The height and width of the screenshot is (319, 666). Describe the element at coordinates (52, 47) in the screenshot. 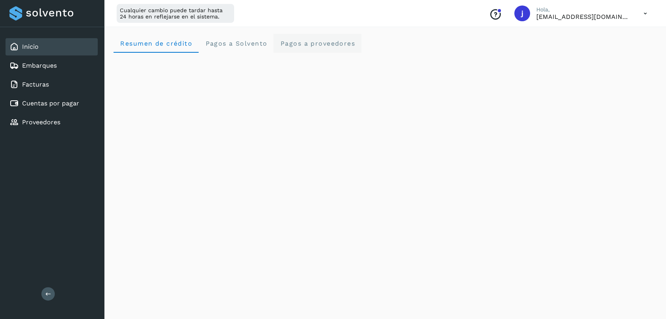

I see `div: Inicio` at that location.